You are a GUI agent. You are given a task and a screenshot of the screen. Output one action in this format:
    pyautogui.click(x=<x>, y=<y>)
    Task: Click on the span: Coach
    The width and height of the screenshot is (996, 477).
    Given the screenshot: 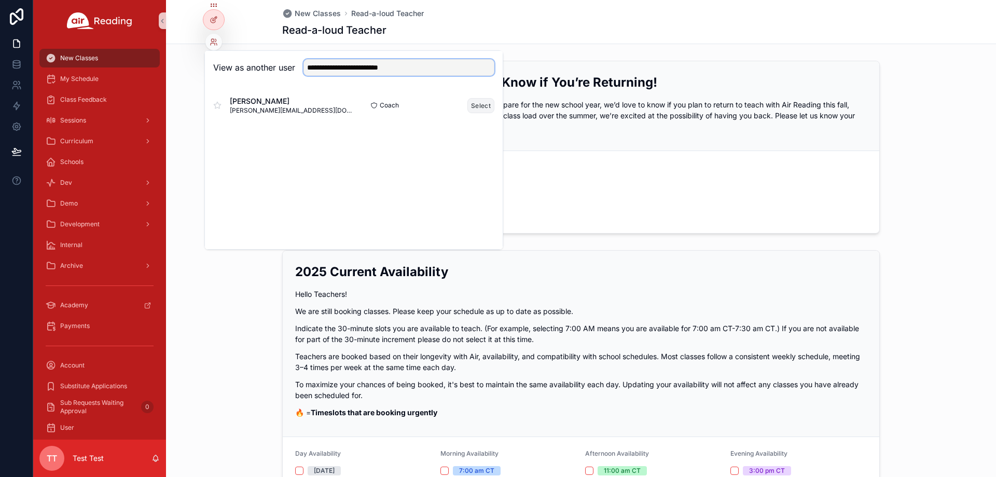 What is the action you would take?
    pyautogui.click(x=389, y=105)
    